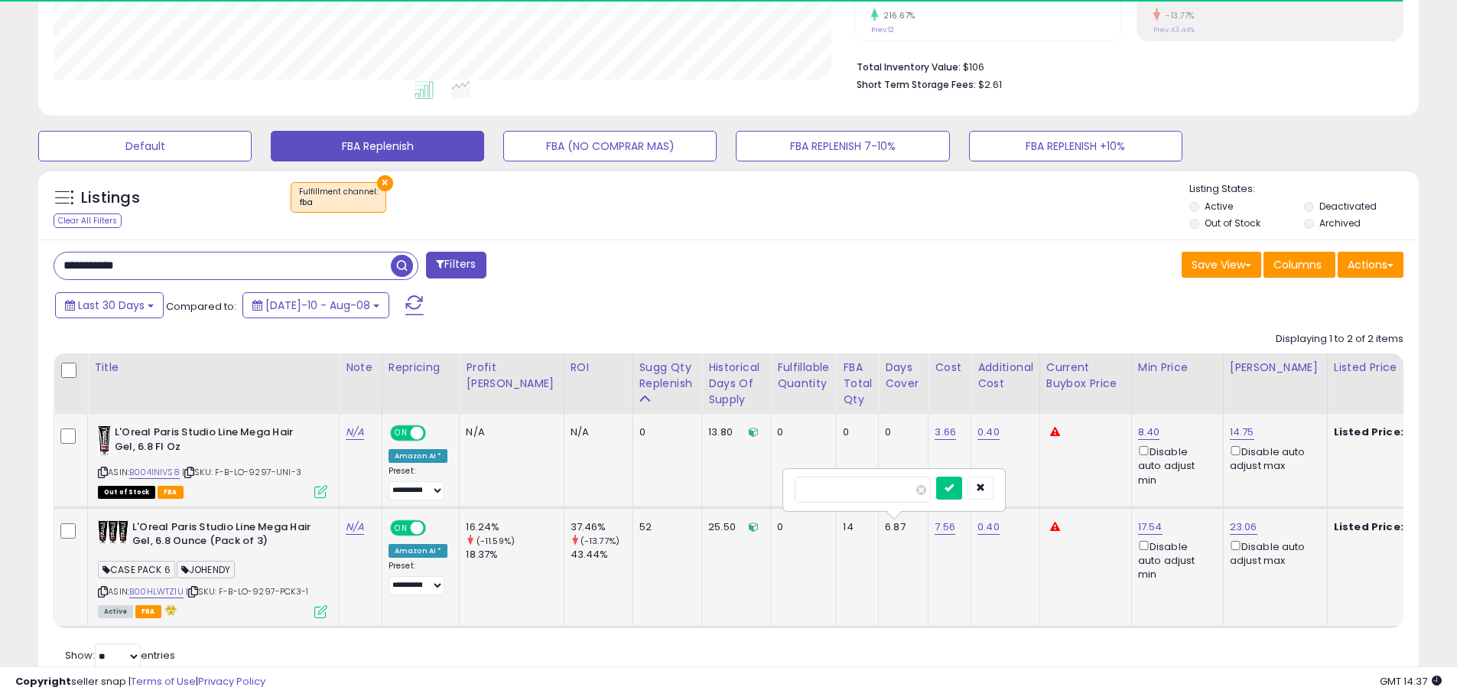 The width and height of the screenshot is (1457, 697). I want to click on button: Default, so click(145, 146).